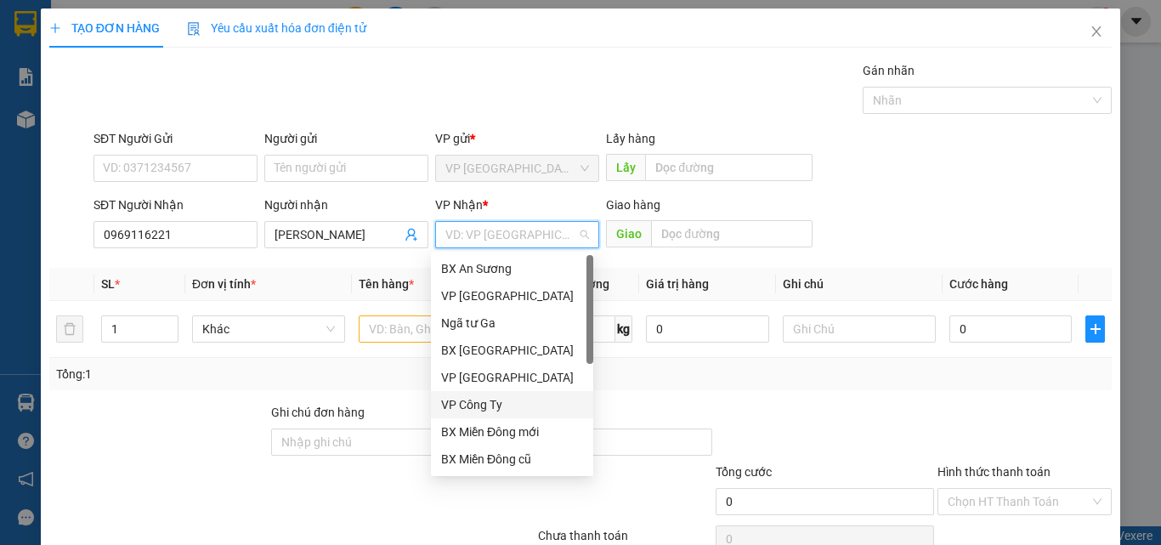  I want to click on input: Ghi Chú, so click(859, 329).